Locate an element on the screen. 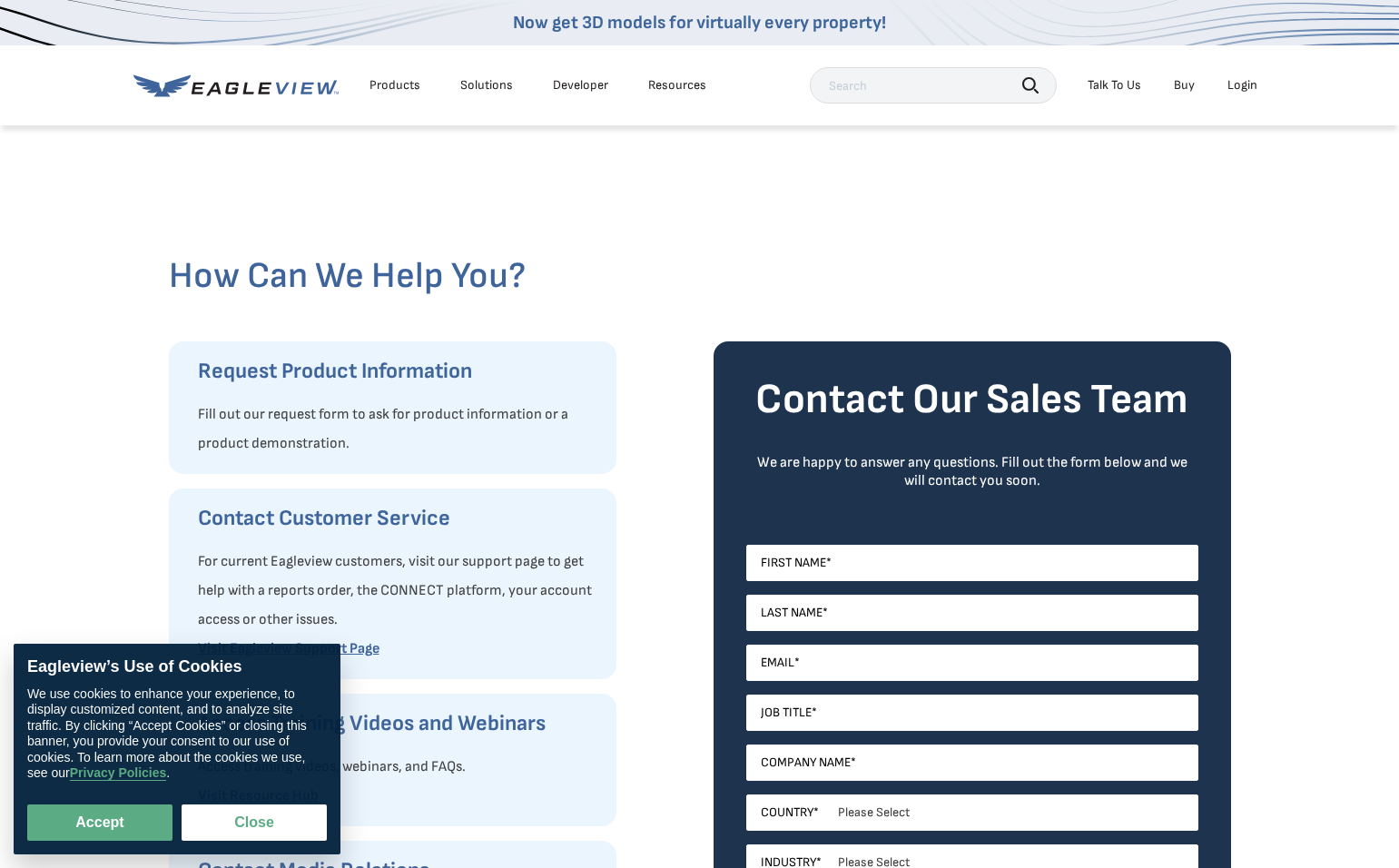 The height and width of the screenshot is (868, 1399). h3: Contact Customer Service is located at coordinates (397, 519).